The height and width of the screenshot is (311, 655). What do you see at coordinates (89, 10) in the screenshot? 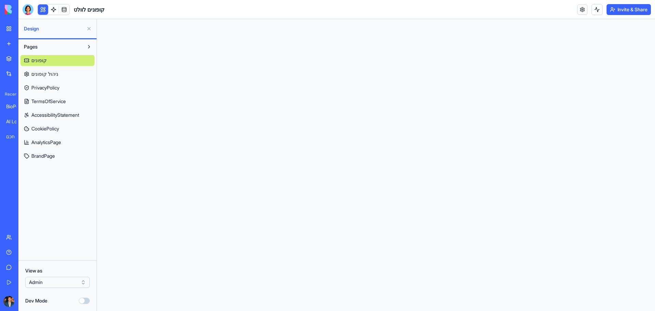
I see `span: קופונים לוולט` at bounding box center [89, 10].